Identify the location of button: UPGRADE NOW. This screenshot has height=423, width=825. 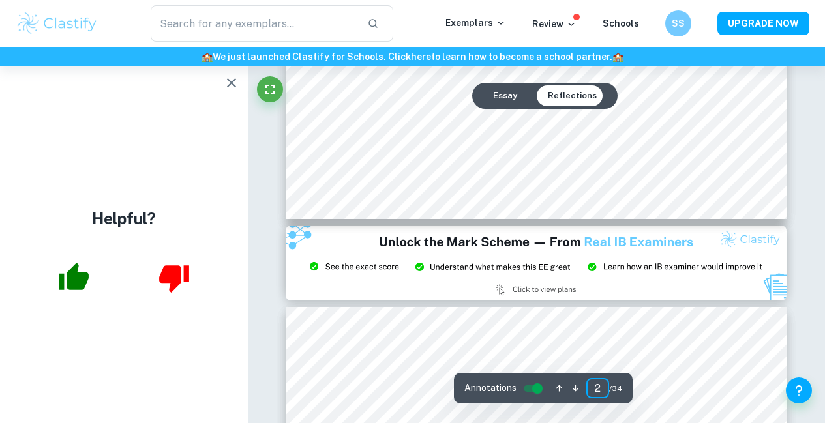
(763, 23).